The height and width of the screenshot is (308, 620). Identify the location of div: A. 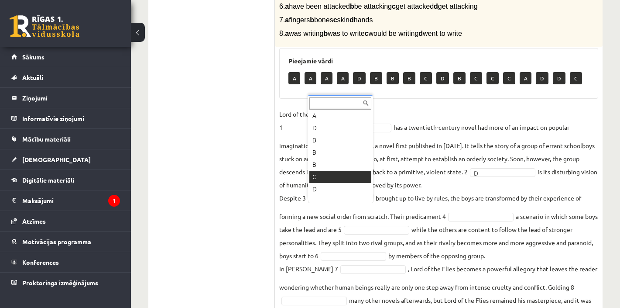
(341, 116).